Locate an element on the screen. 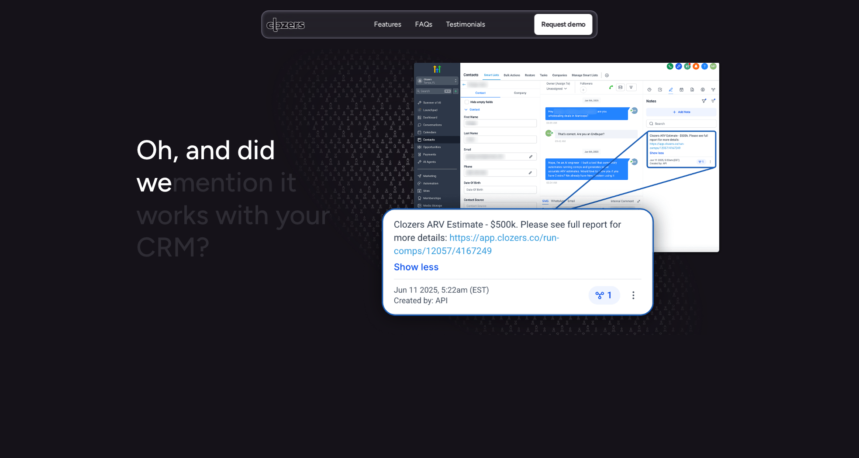  a: TestimonialsTestimonials is located at coordinates (465, 24).